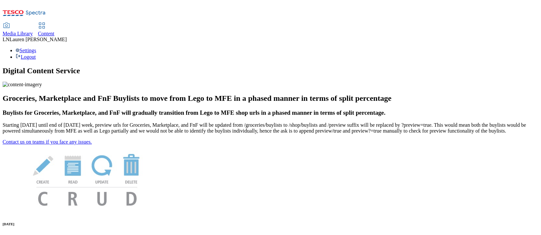 The image size is (541, 235). I want to click on img: News Image, so click(87, 179).